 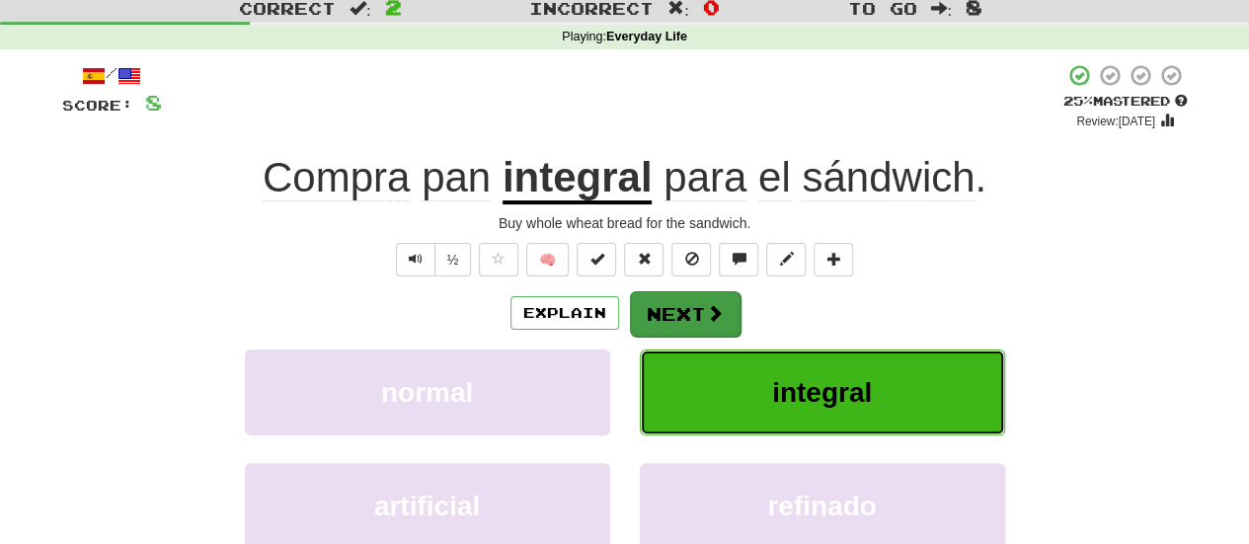 I want to click on span: Score:, so click(x=98, y=105).